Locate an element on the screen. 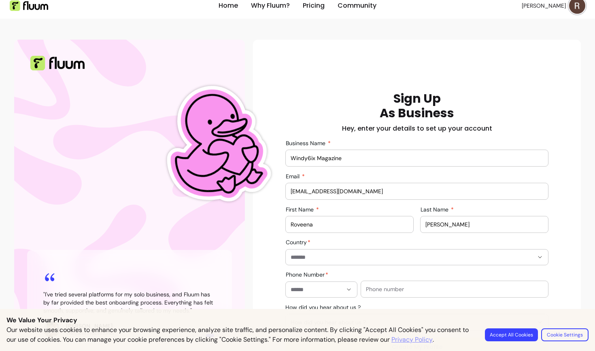 The image size is (595, 351). input: Business Name is located at coordinates (417, 158).